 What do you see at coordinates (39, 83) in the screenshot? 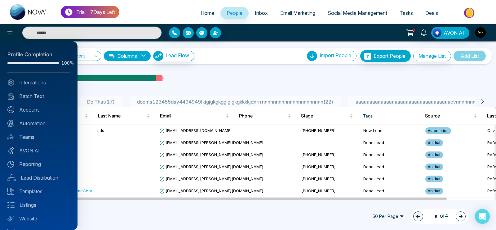
I see `a: Integrations` at bounding box center [39, 83].